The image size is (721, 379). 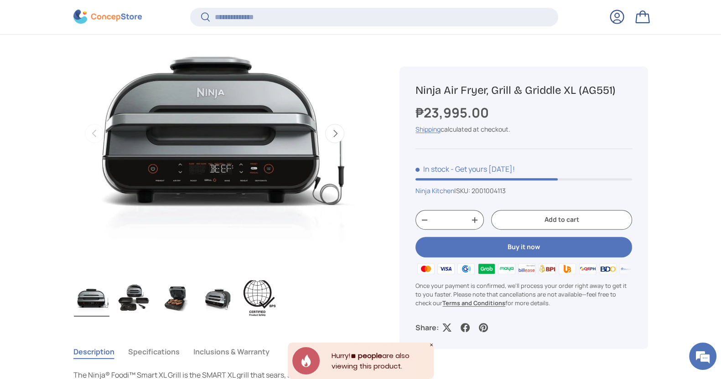 I want to click on img: gcash, so click(x=466, y=269).